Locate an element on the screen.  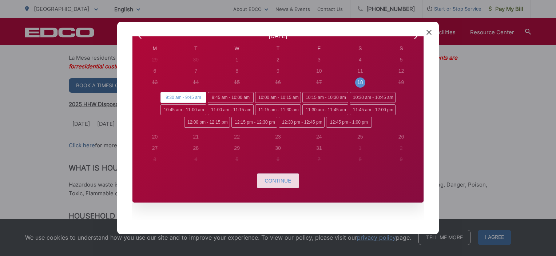
span: 12:00 pm - 12:15 pm is located at coordinates (207, 122).